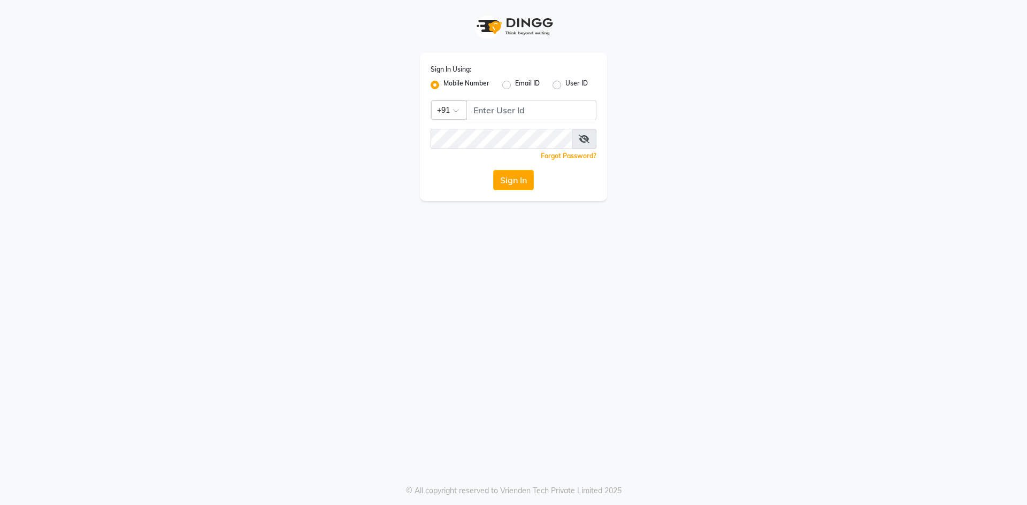 This screenshot has height=505, width=1027. What do you see at coordinates (576, 85) in the screenshot?
I see `label: User ID` at bounding box center [576, 85].